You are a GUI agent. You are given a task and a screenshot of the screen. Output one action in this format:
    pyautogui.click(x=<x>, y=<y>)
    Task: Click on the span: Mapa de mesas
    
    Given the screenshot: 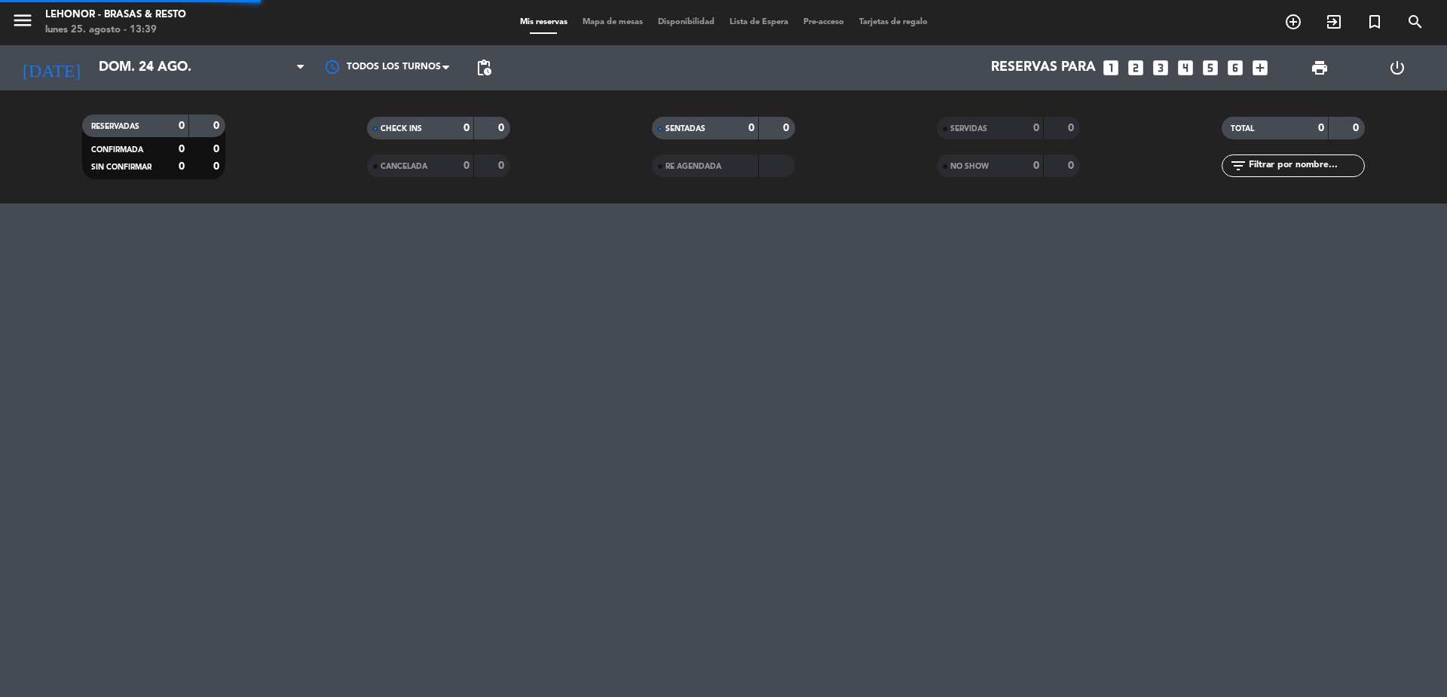 What is the action you would take?
    pyautogui.click(x=613, y=22)
    